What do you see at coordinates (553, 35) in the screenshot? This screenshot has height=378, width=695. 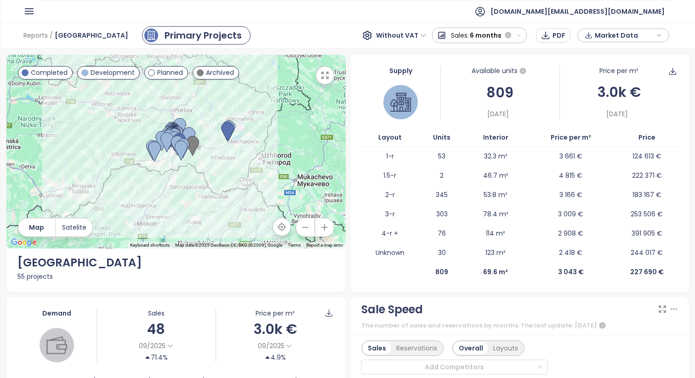 I see `button: PDF` at bounding box center [553, 35].